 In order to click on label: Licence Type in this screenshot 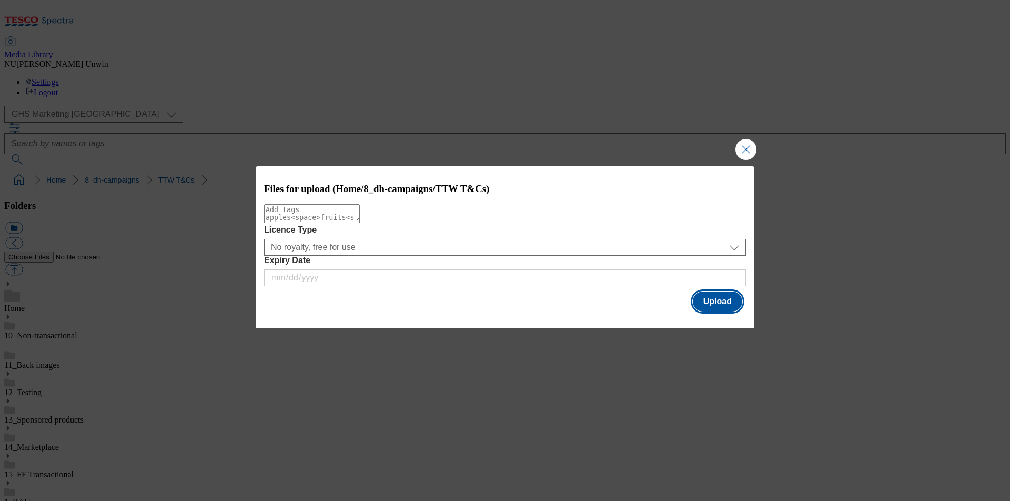, I will do `click(505, 230)`.